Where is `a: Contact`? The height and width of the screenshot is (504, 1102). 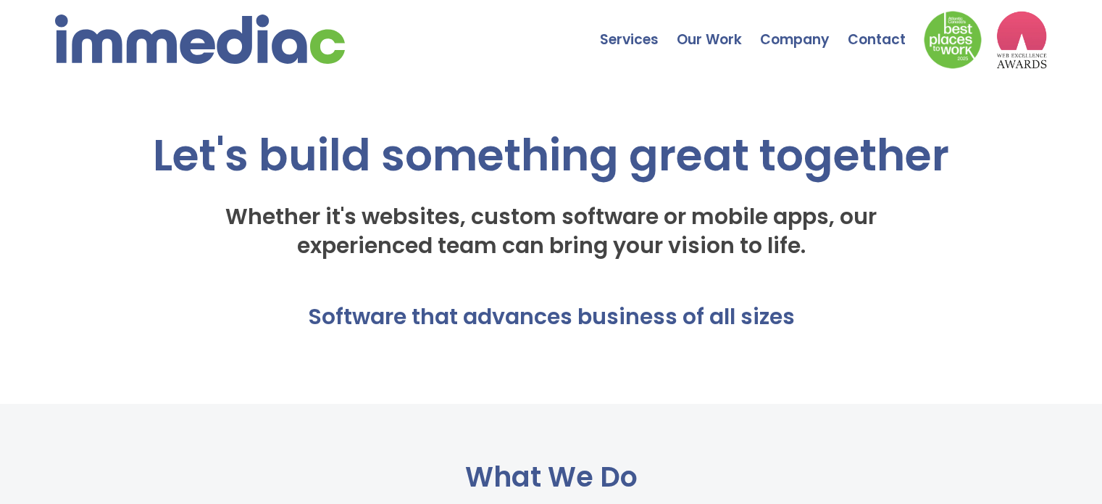 a: Contact is located at coordinates (886, 29).